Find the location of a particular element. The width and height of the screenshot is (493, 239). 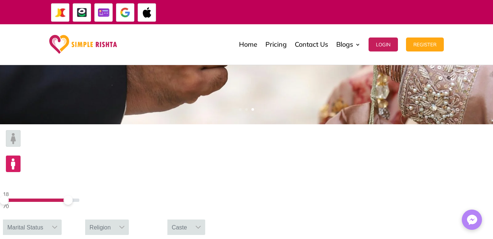

button: Login is located at coordinates (383, 44).